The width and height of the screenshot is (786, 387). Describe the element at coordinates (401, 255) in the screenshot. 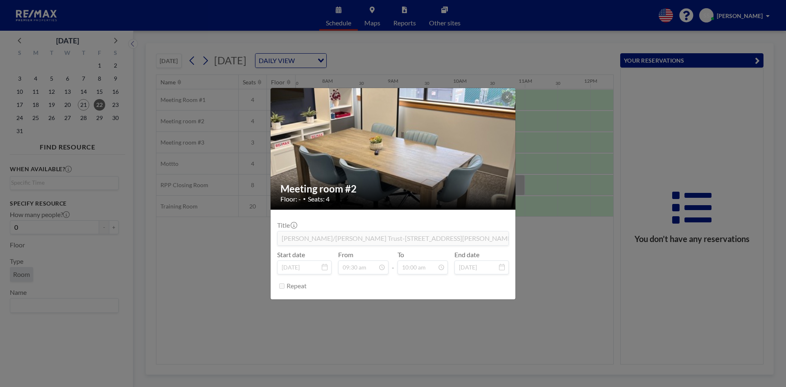

I see `label: To` at that location.